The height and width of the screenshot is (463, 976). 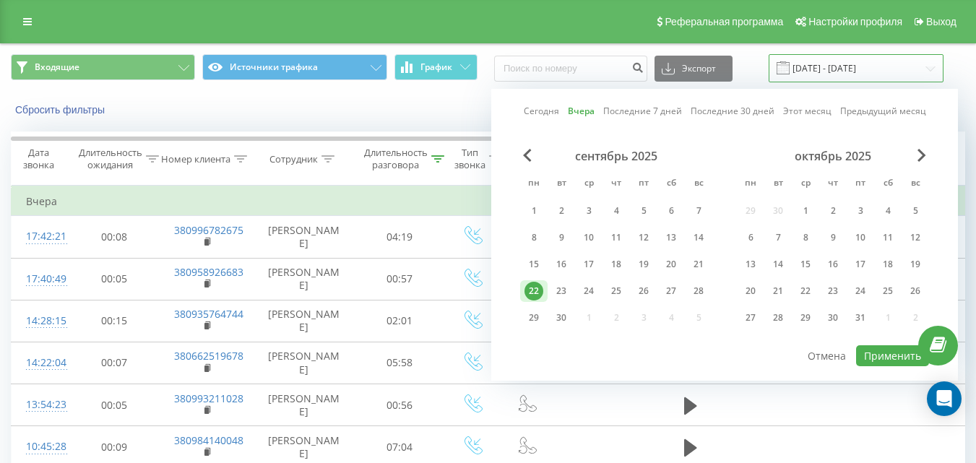 What do you see at coordinates (57, 67) in the screenshot?
I see `span: Входящие` at bounding box center [57, 67].